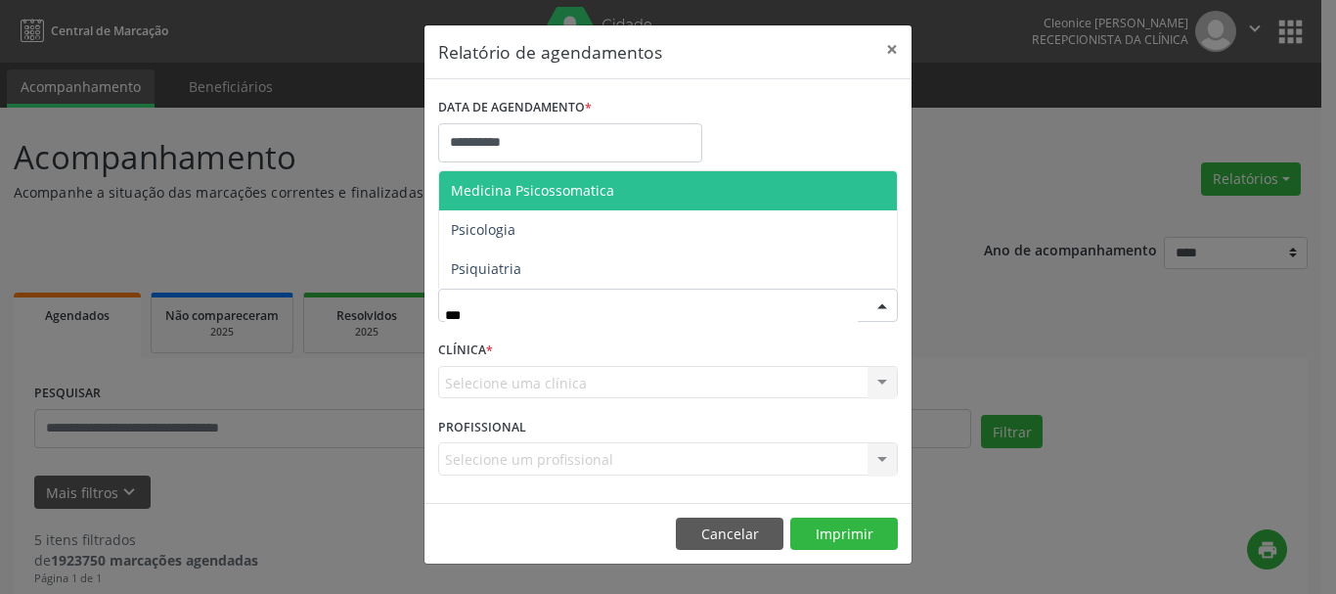 Image resolution: width=1336 pixels, height=594 pixels. I want to click on span: Psiquiatria, so click(486, 268).